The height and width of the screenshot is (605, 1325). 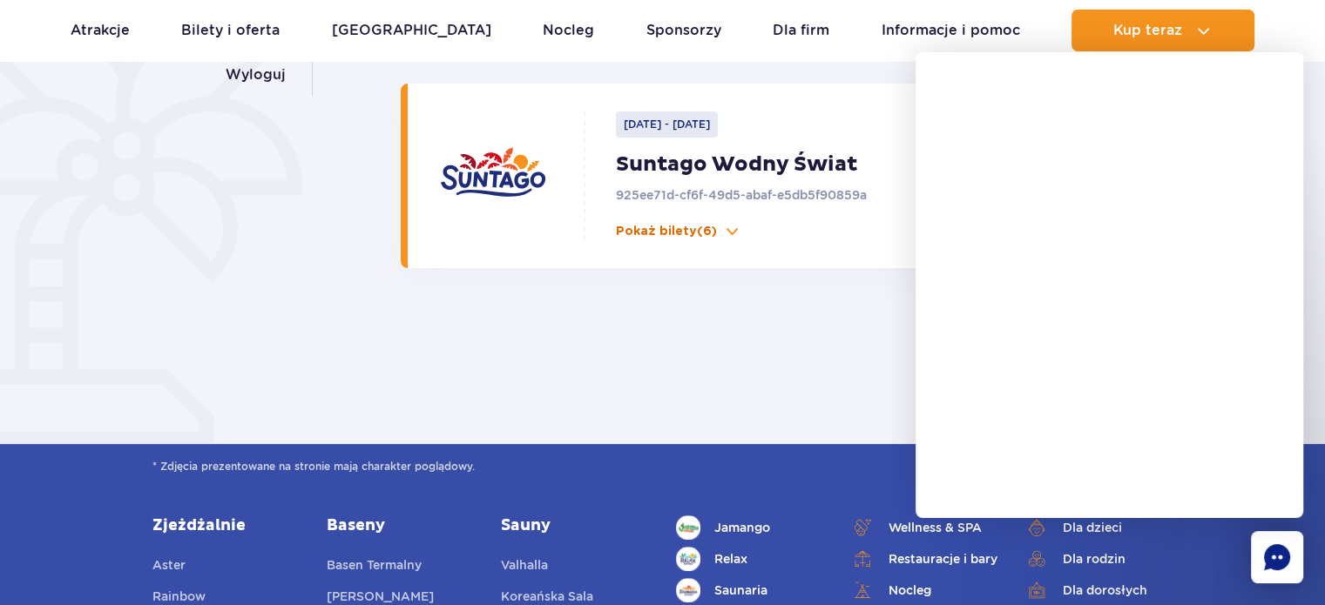 What do you see at coordinates (374, 568) in the screenshot?
I see `a: Basen Termalny` at bounding box center [374, 568].